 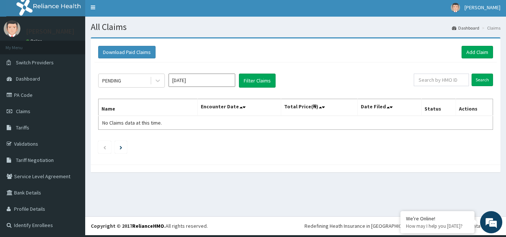 What do you see at coordinates (82, 46) in the screenshot?
I see `div: Chat with us now` at bounding box center [82, 46].